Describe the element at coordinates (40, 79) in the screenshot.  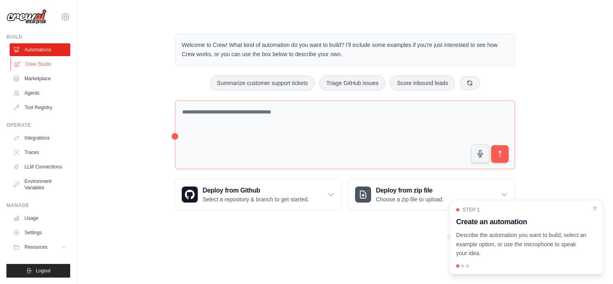
I see `a: Marketplace` at that location.